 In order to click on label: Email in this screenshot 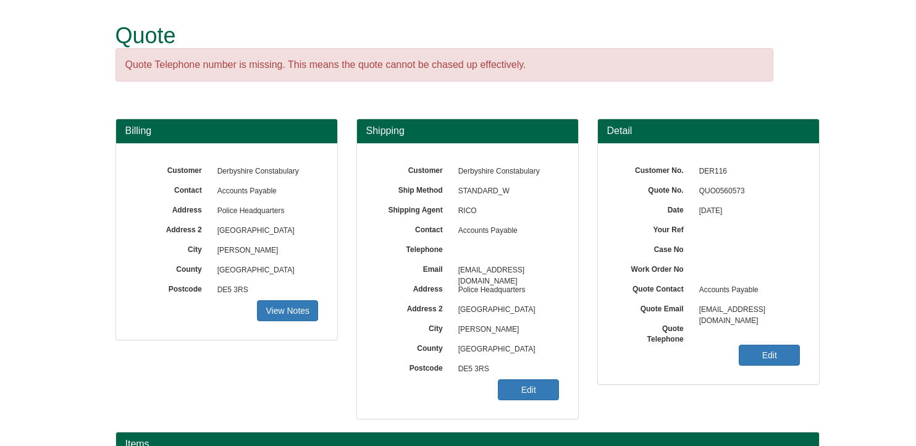, I will do `click(414, 267)`.